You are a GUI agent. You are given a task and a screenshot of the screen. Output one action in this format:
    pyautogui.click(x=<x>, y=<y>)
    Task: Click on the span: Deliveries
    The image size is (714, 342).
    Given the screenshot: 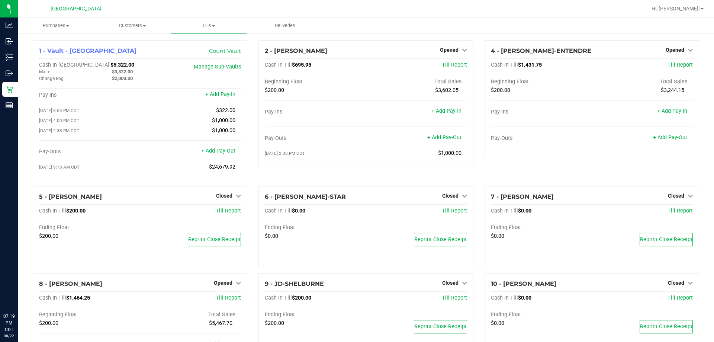 What is the action you would take?
    pyautogui.click(x=285, y=26)
    